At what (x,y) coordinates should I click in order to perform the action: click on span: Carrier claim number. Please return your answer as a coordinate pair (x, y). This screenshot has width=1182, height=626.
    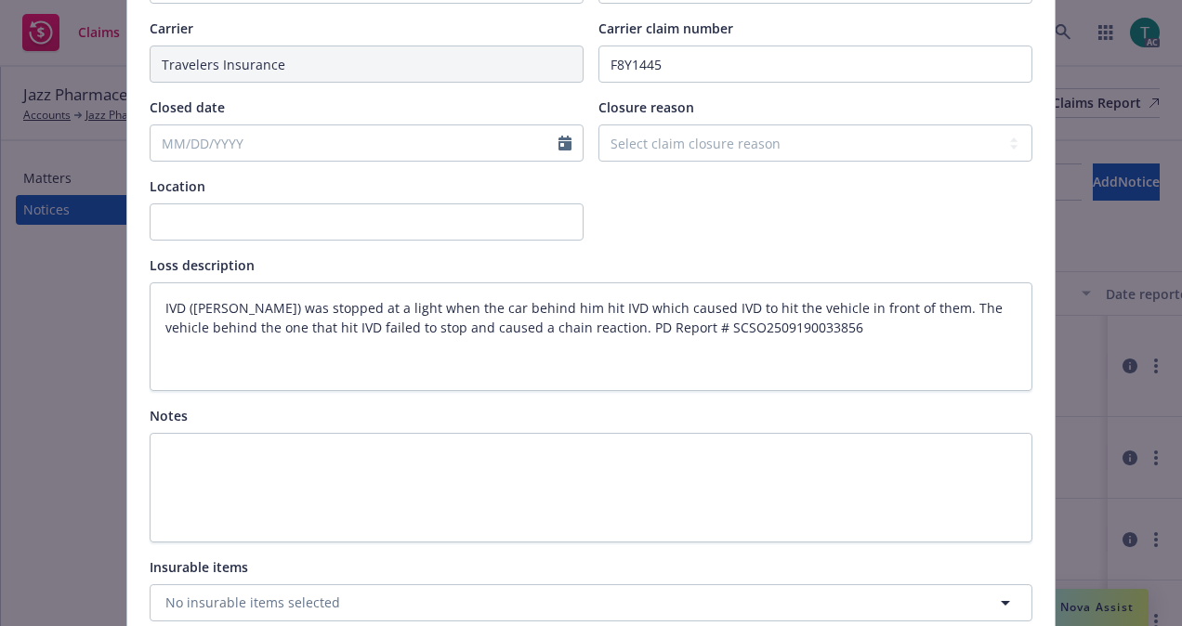
    Looking at the image, I should click on (665, 28).